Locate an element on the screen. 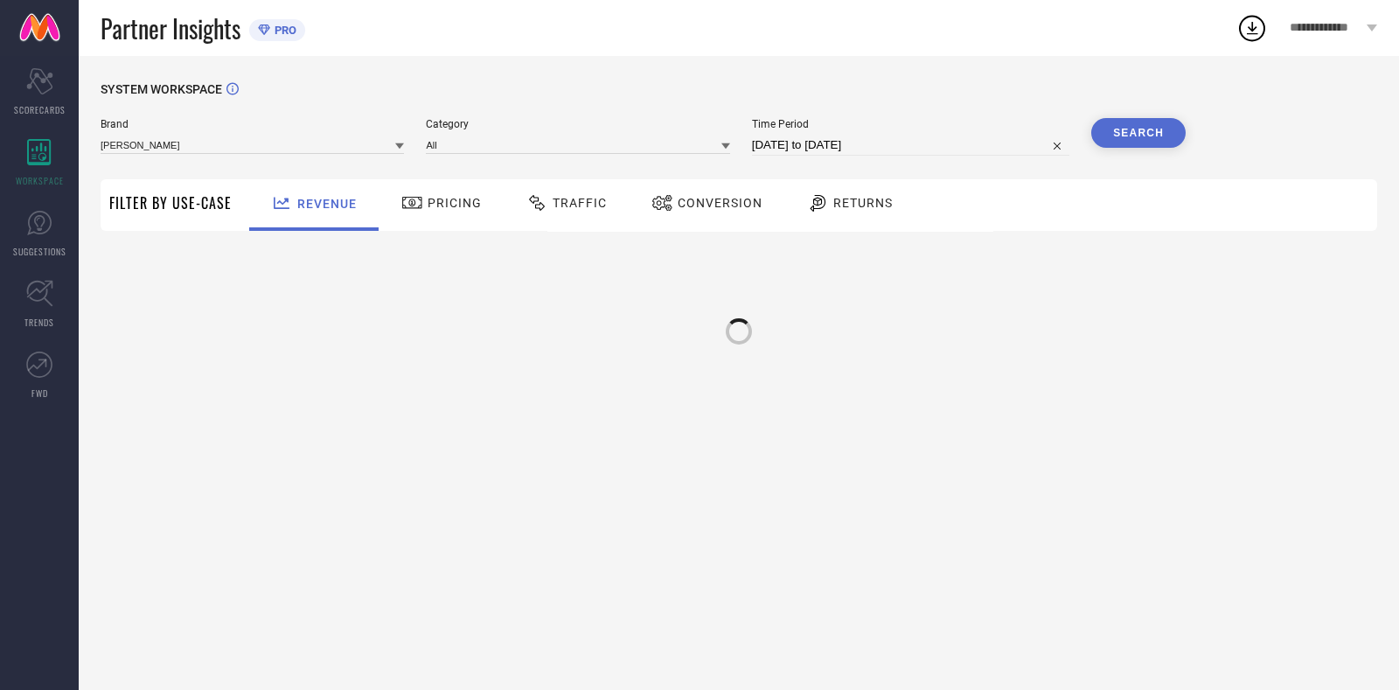 This screenshot has width=1399, height=690. span: TRENDS is located at coordinates (39, 322).